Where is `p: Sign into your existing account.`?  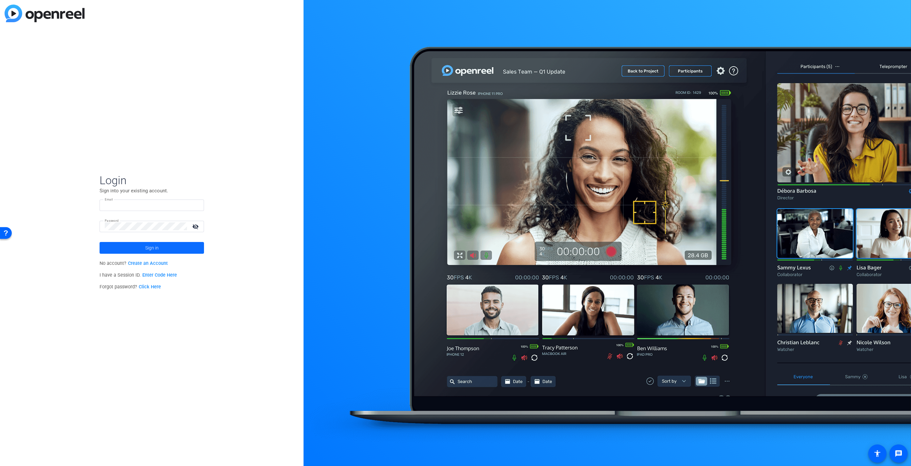 p: Sign into your existing account. is located at coordinates (152, 191).